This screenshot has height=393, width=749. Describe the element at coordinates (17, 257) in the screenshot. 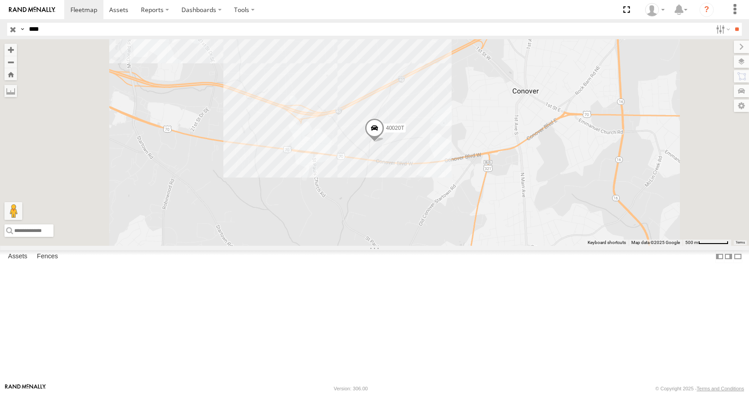

I see `label: Assets` at that location.